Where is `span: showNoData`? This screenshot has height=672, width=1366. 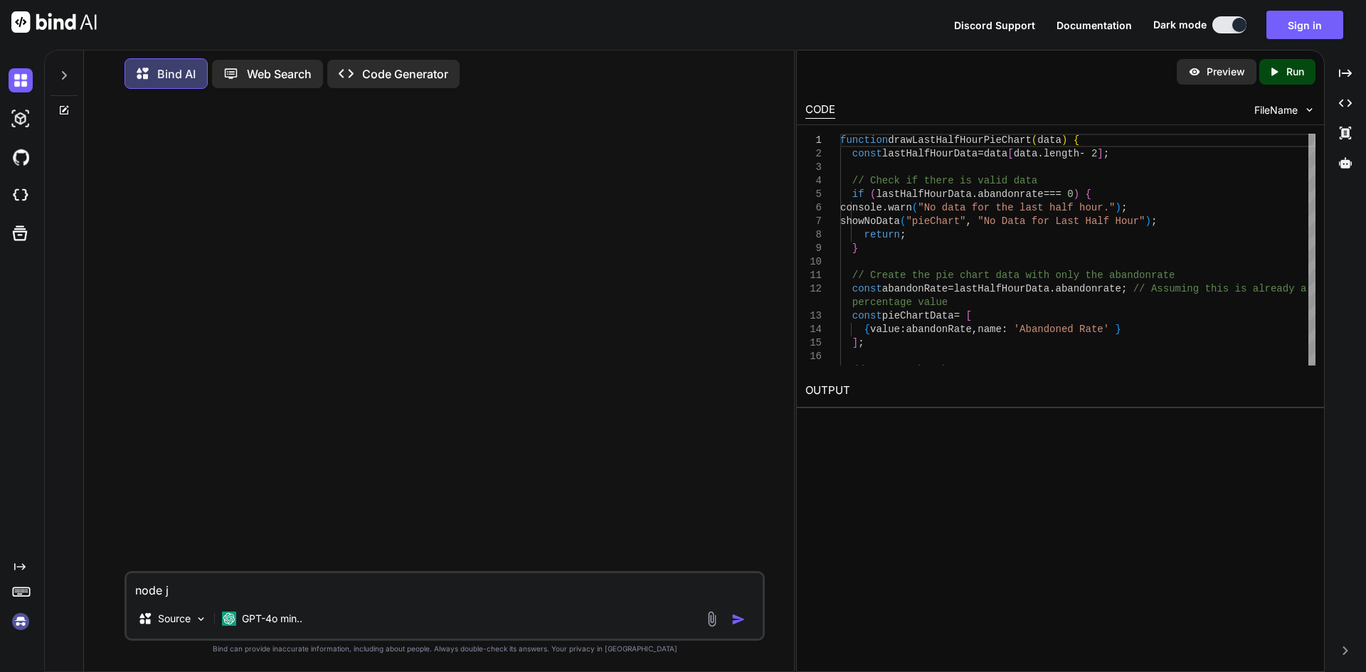 span: showNoData is located at coordinates (870, 221).